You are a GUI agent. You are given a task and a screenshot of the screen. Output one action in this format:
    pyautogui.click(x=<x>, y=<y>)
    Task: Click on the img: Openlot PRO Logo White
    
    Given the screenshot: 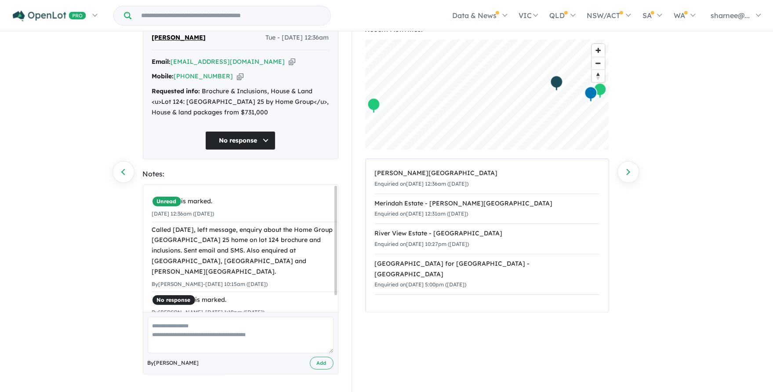 What is the action you would take?
    pyautogui.click(x=49, y=16)
    